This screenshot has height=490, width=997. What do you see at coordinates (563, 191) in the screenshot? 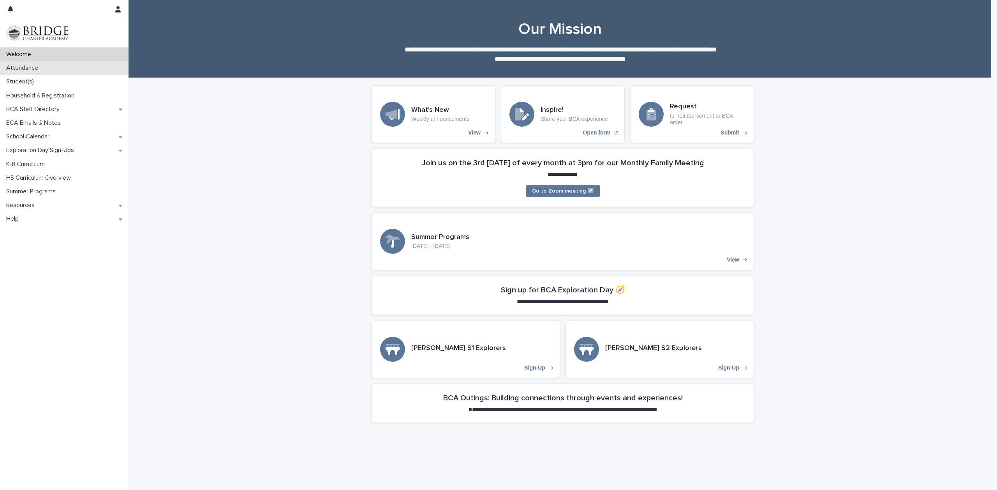
I see `a: Go to Zoom meeting ↗️` at bounding box center [563, 191].